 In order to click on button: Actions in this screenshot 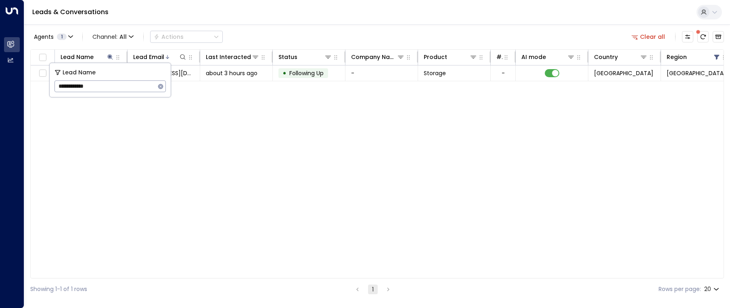, I will do `click(187, 37)`.